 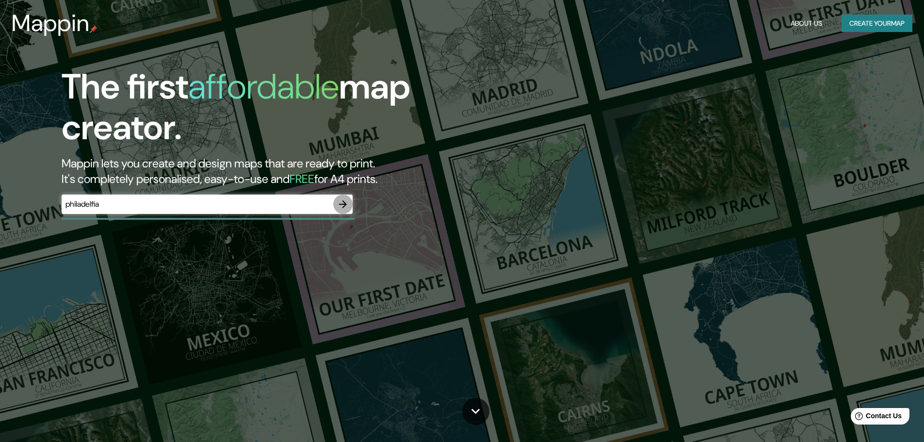 I want to click on span: Contact Us, so click(x=46, y=12).